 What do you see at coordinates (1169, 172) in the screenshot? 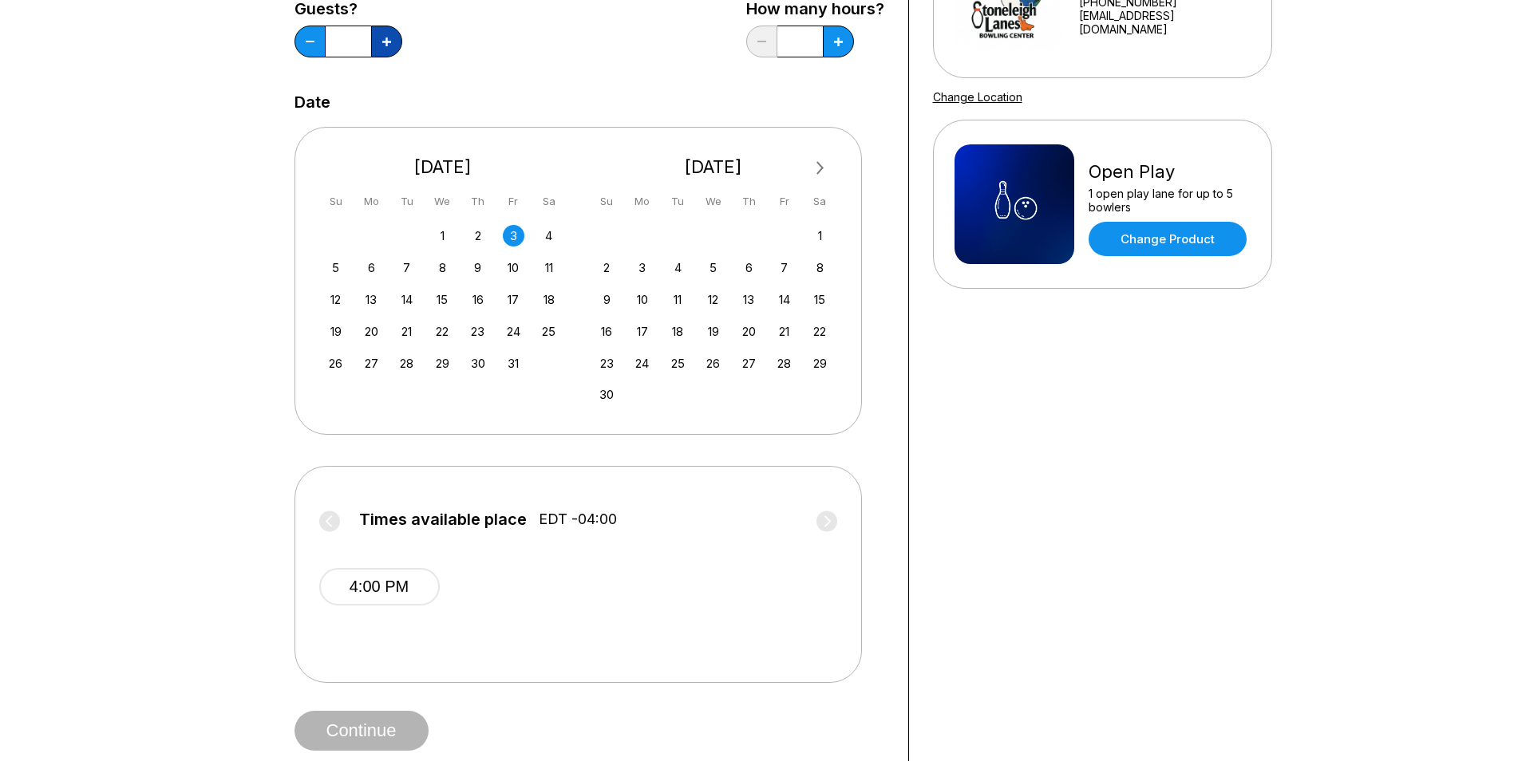
I see `div: Open Play` at bounding box center [1169, 172].